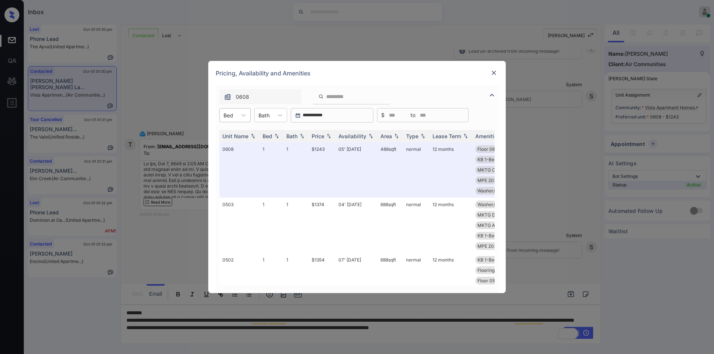  What do you see at coordinates (239, 281) in the screenshot?
I see `td: 0502` at bounding box center [239, 281].